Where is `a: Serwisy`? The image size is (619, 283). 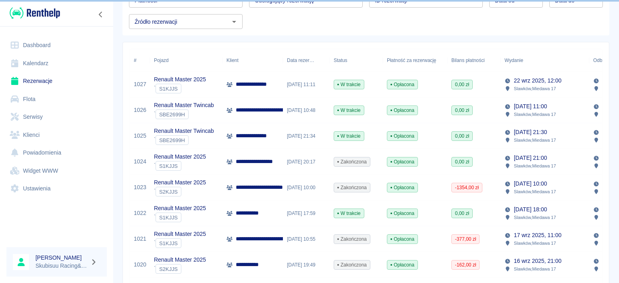 a: Serwisy is located at coordinates (56, 117).